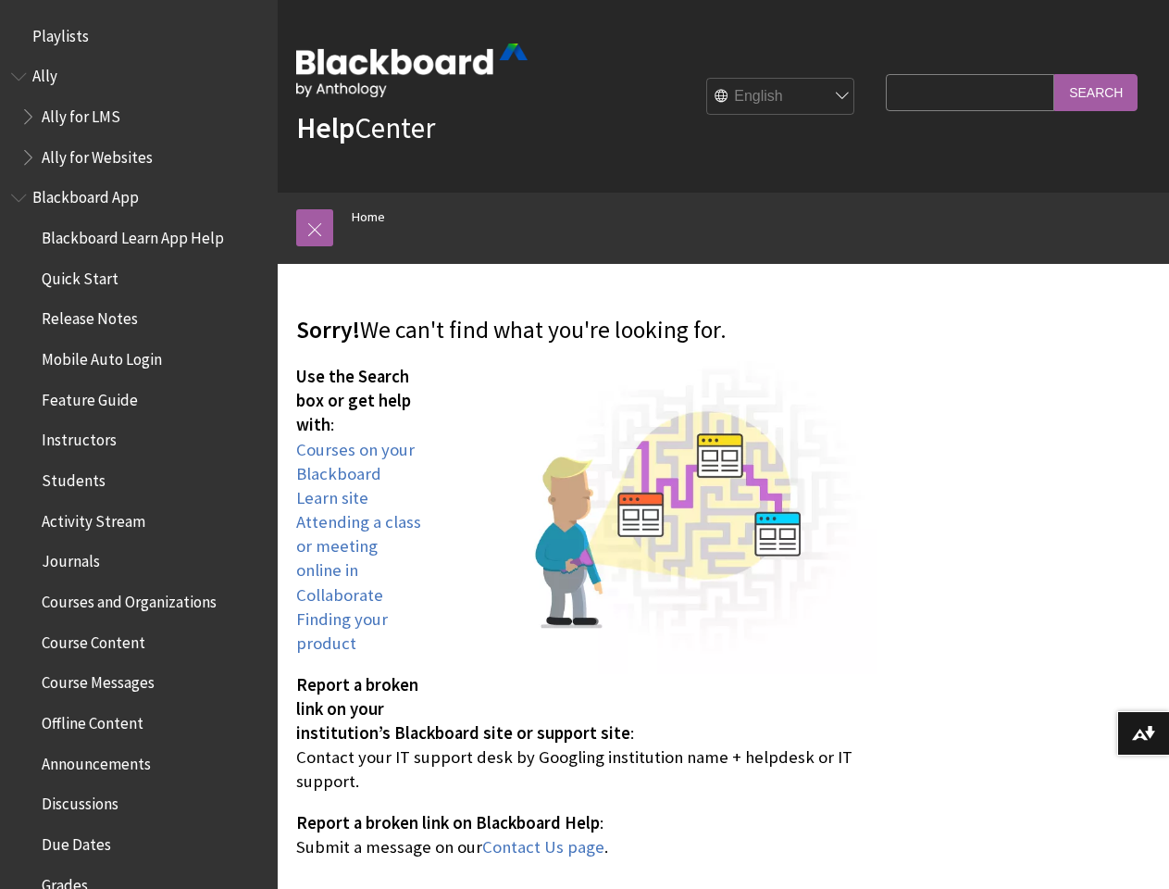  What do you see at coordinates (76, 841) in the screenshot?
I see `span: Due Dates` at bounding box center [76, 841].